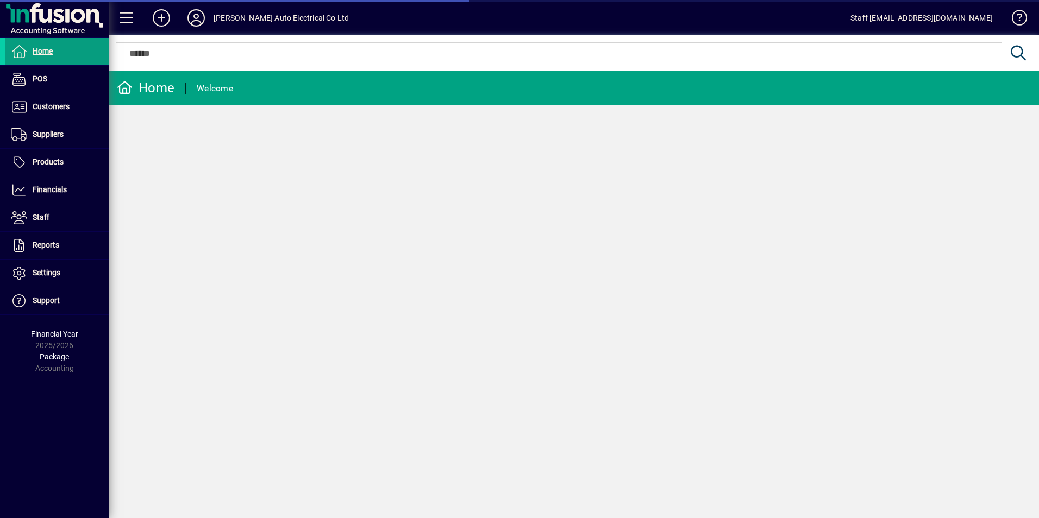 The width and height of the screenshot is (1039, 518). What do you see at coordinates (196, 18) in the screenshot?
I see `button: Profile` at bounding box center [196, 18].